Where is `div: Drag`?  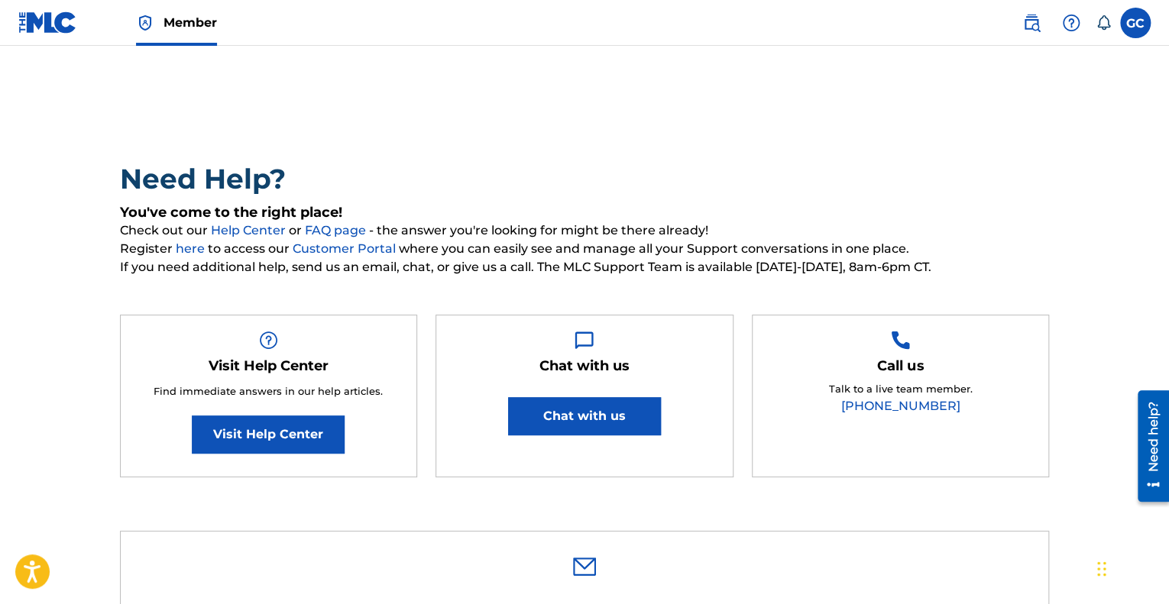
div: Drag is located at coordinates (1102, 569).